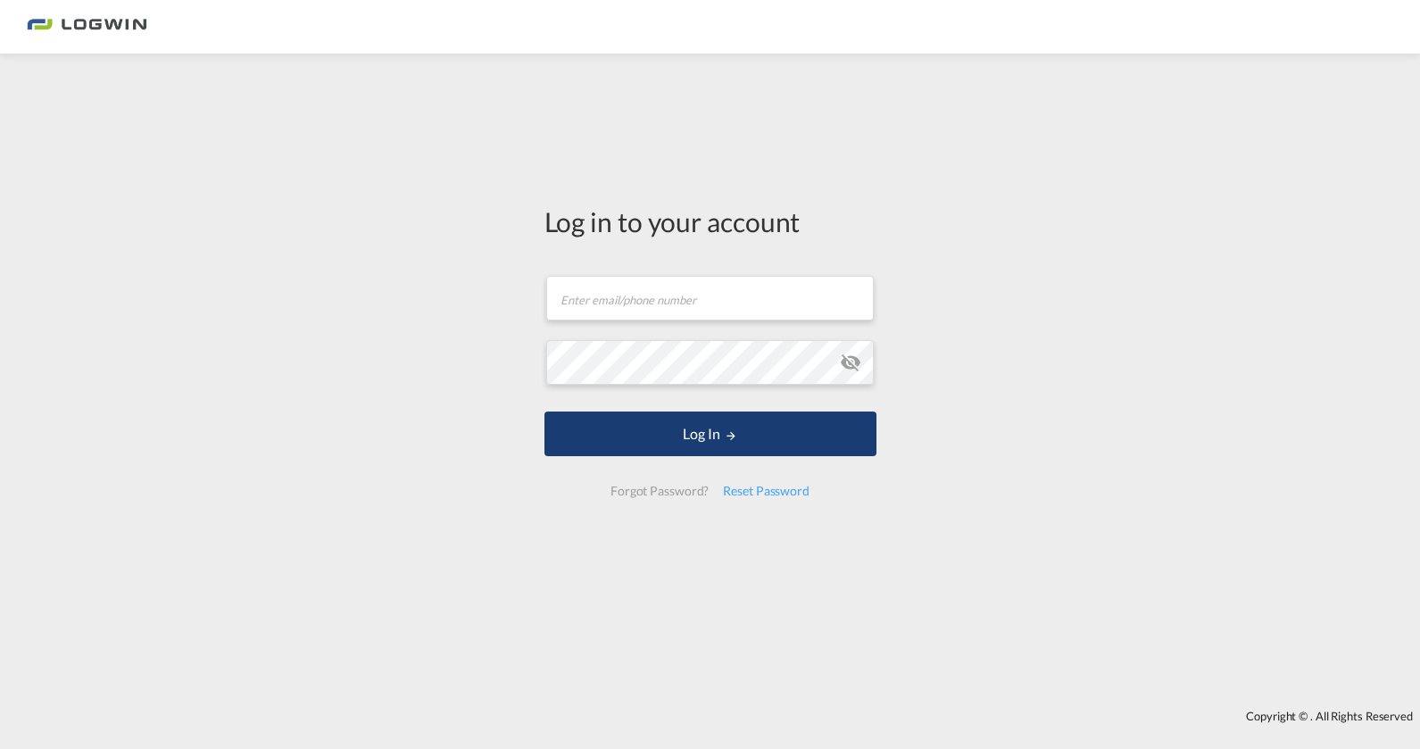  Describe the element at coordinates (710, 298) in the screenshot. I see `input: Enter email/phone number` at that location.